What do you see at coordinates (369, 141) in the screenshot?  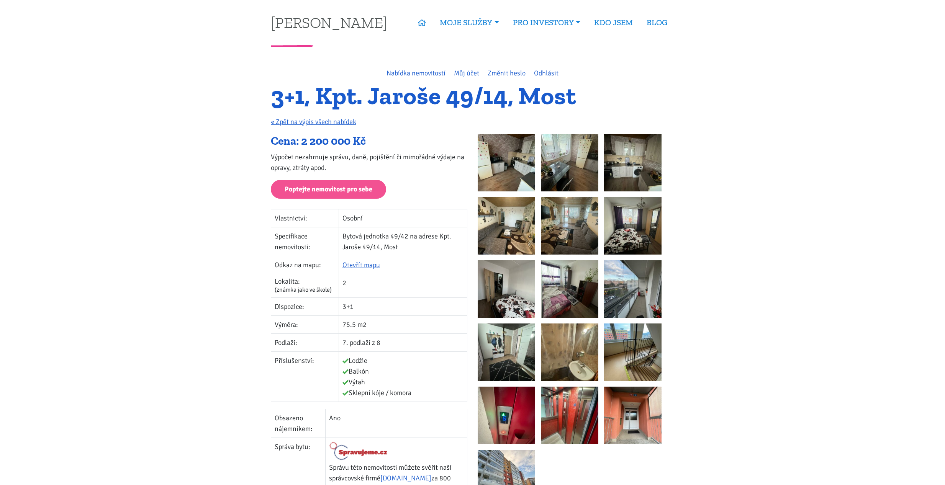 I see `div: Cena: 2 200 000 Kč` at bounding box center [369, 141].